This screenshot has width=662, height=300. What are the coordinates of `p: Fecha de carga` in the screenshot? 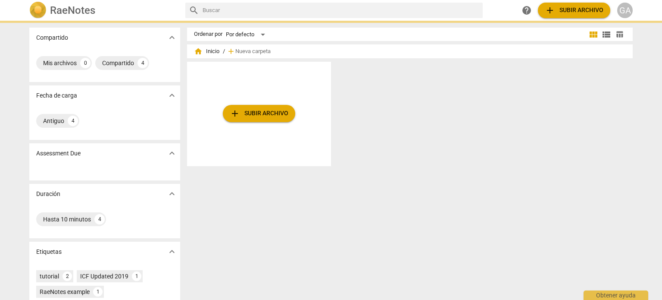 It's located at (57, 95).